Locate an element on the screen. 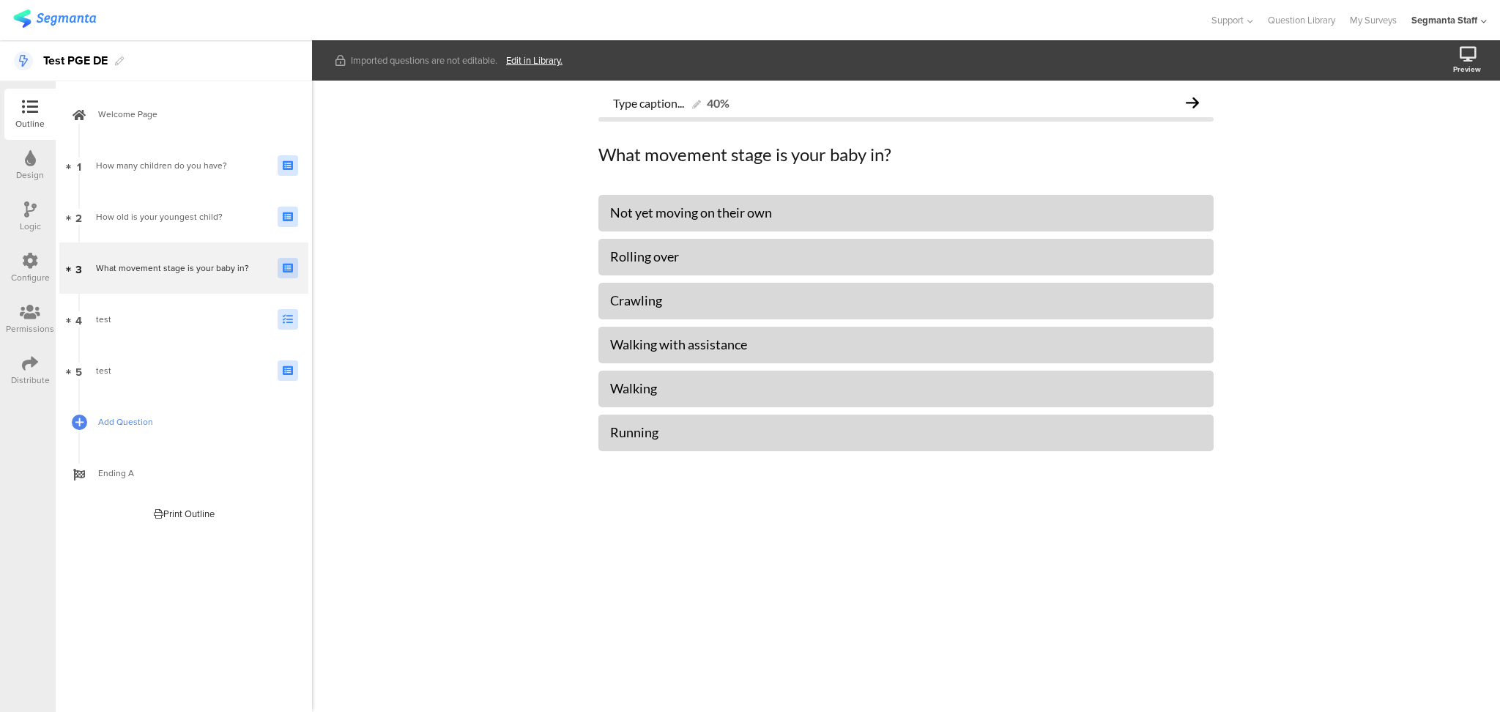 Image resolution: width=1500 pixels, height=712 pixels. a: 5 test is located at coordinates (184, 371).